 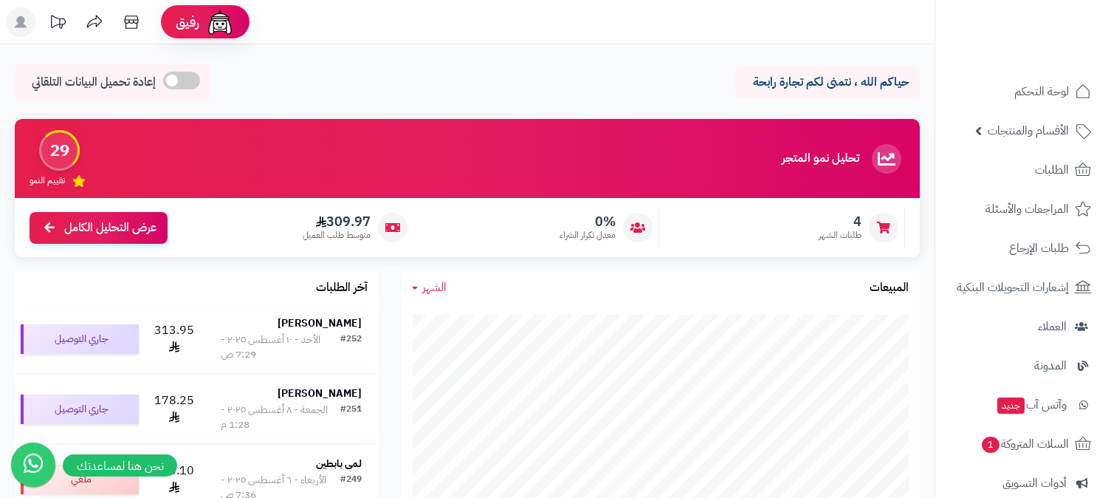 I want to click on img: ai-face.png, so click(x=220, y=22).